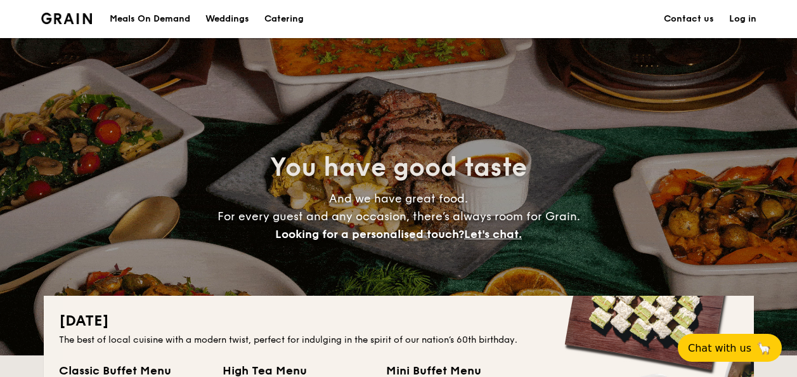 The image size is (797, 377). I want to click on div: The best of local cuisine with a modern twist, perfect for indulging in the spirit of our nation’..., so click(399, 340).